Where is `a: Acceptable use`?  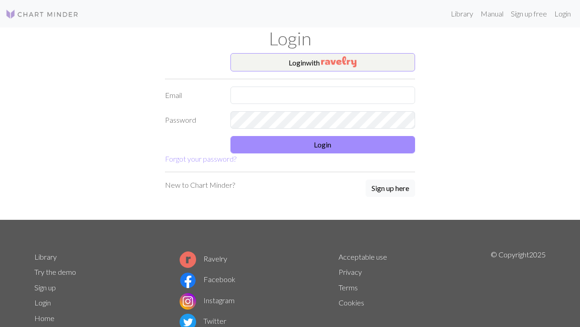 a: Acceptable use is located at coordinates (363, 257).